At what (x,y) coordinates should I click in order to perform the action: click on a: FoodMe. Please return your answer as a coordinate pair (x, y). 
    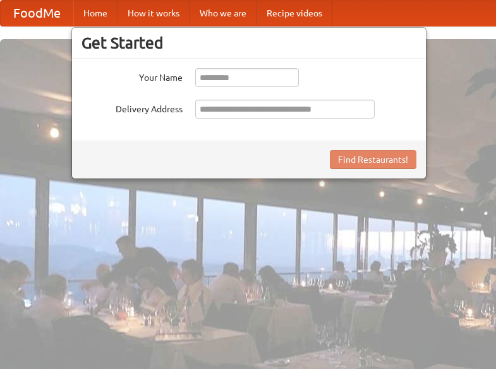
    Looking at the image, I should click on (37, 13).